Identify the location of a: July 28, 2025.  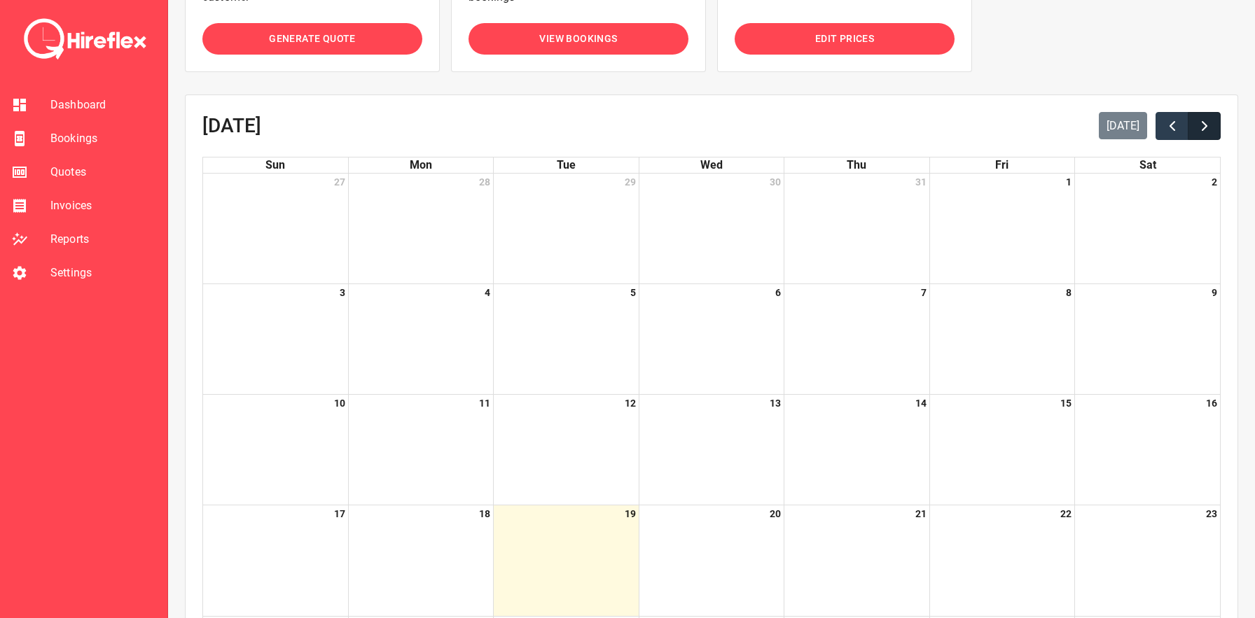
(485, 182).